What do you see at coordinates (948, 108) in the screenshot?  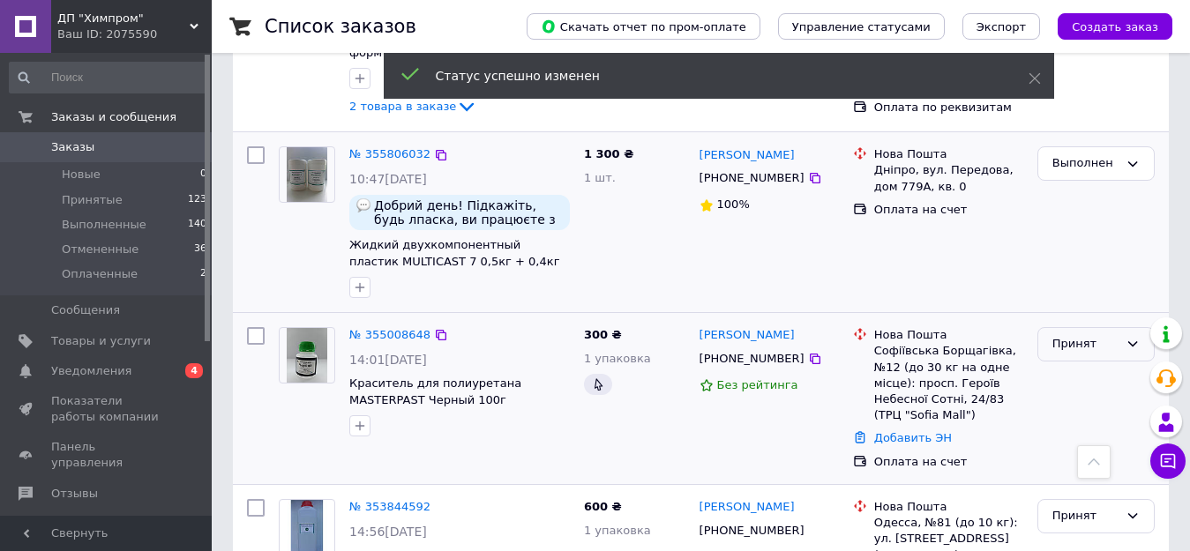 I see `div: Оплата по реквизитам` at bounding box center [948, 108].